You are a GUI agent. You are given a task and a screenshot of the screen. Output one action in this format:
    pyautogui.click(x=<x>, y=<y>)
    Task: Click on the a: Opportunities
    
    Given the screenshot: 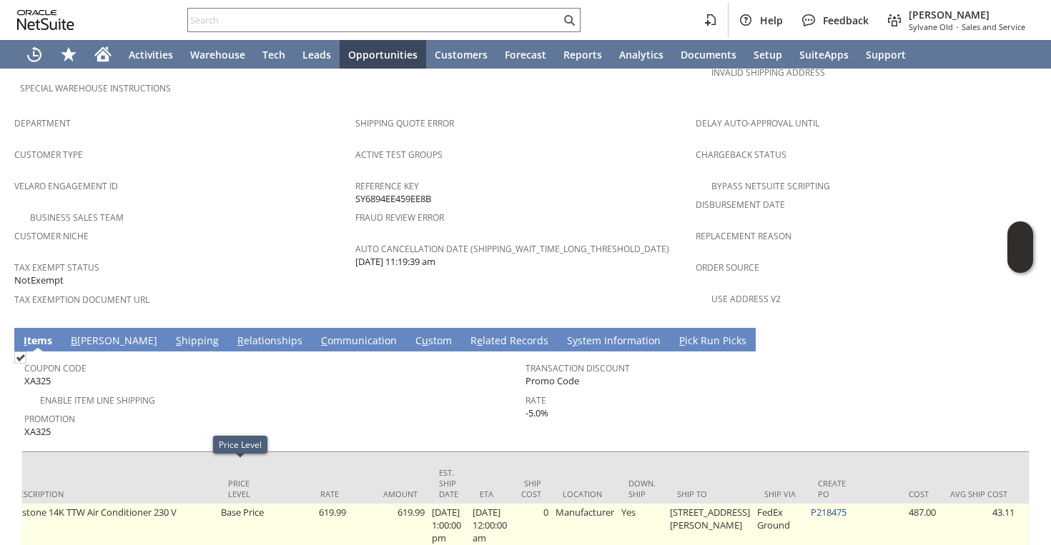 What is the action you would take?
    pyautogui.click(x=382, y=54)
    